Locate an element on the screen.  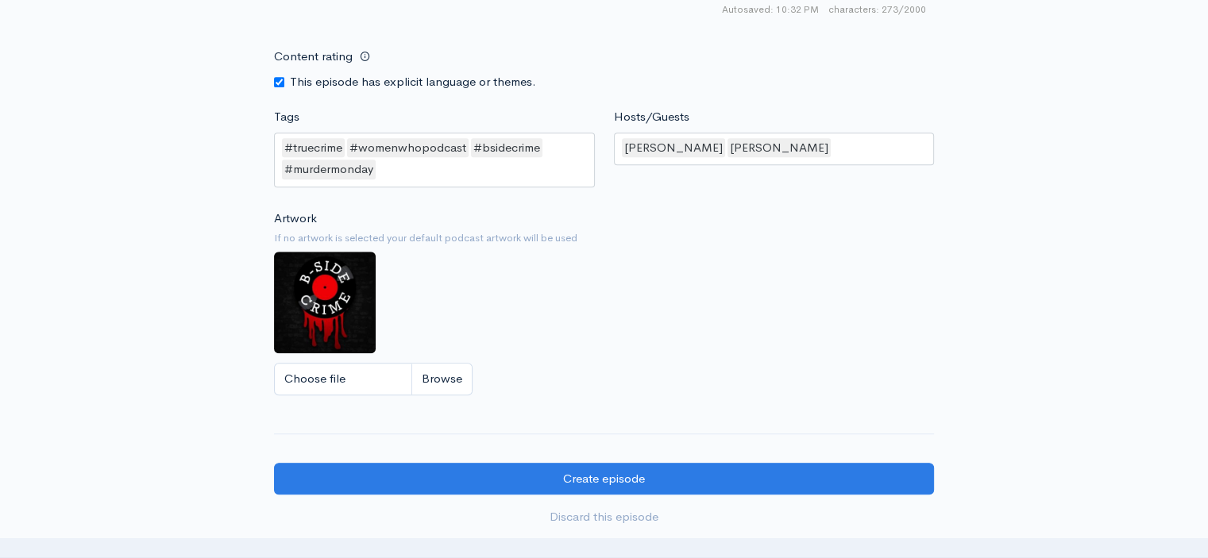
span: Autosaved: 10:32 PM is located at coordinates (770, 10).